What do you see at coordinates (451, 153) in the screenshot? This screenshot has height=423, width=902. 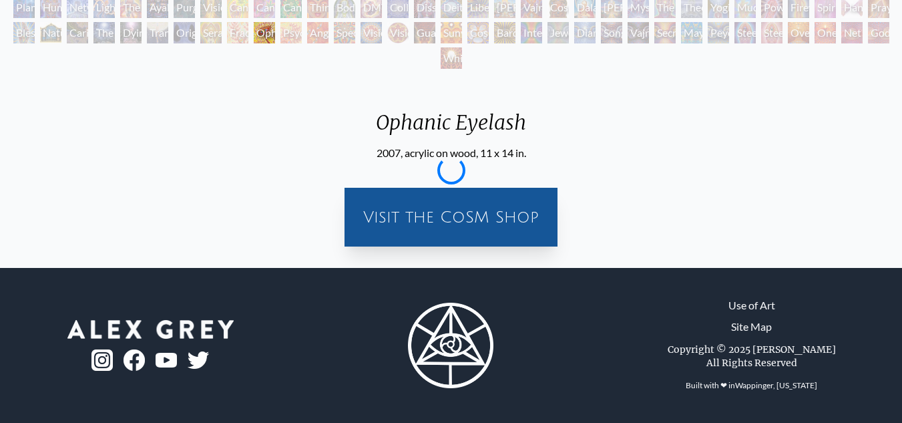 I see `div: 2007, acrylic on wood, 11 x 14 in.` at bounding box center [451, 153].